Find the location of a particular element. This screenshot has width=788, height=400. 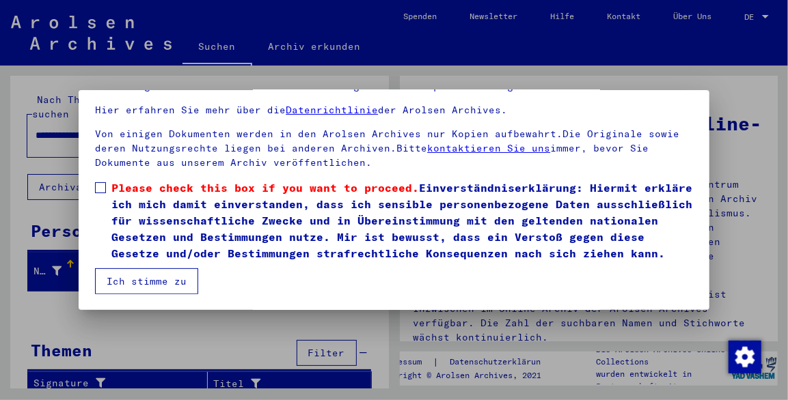

span: Einverständniserklärung: Hiermit erkläre ich mich damit einverstanden, dass ich sensible personen... is located at coordinates (402, 221).